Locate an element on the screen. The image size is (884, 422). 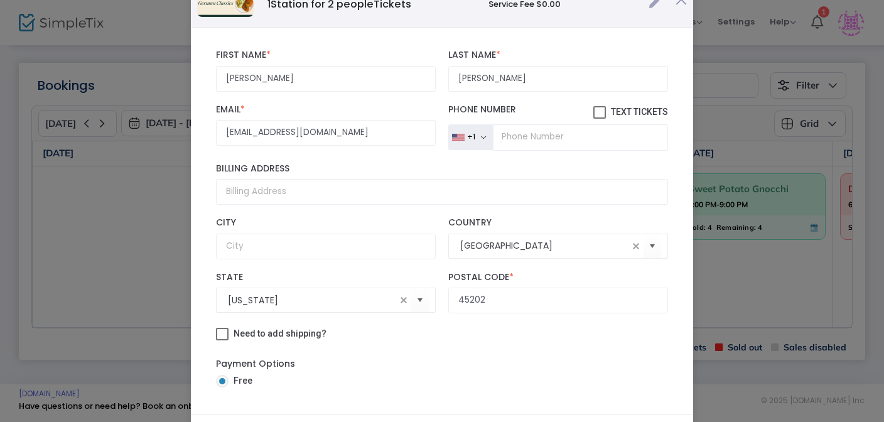
input: City is located at coordinates (326, 246).